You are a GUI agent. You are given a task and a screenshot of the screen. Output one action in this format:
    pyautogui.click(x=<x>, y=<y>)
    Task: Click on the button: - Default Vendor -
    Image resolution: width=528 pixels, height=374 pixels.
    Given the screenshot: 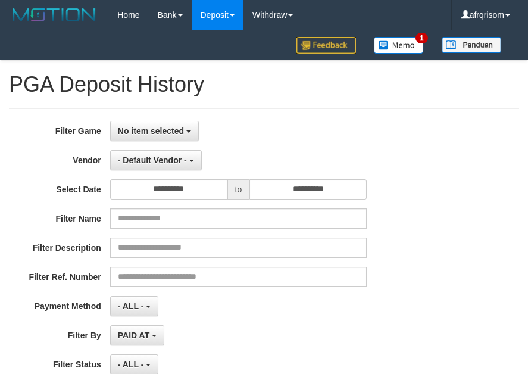 What is the action you would take?
    pyautogui.click(x=156, y=160)
    